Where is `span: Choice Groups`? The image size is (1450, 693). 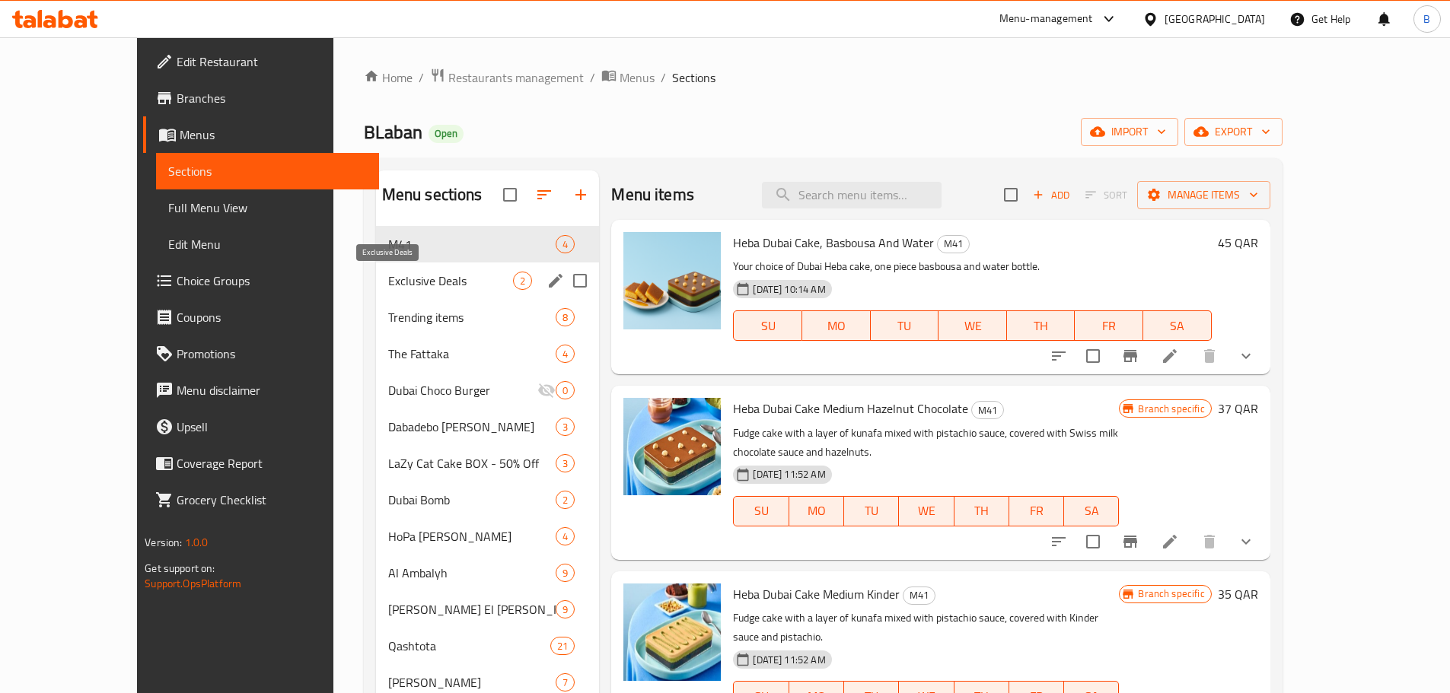 span: Choice Groups is located at coordinates (272, 281).